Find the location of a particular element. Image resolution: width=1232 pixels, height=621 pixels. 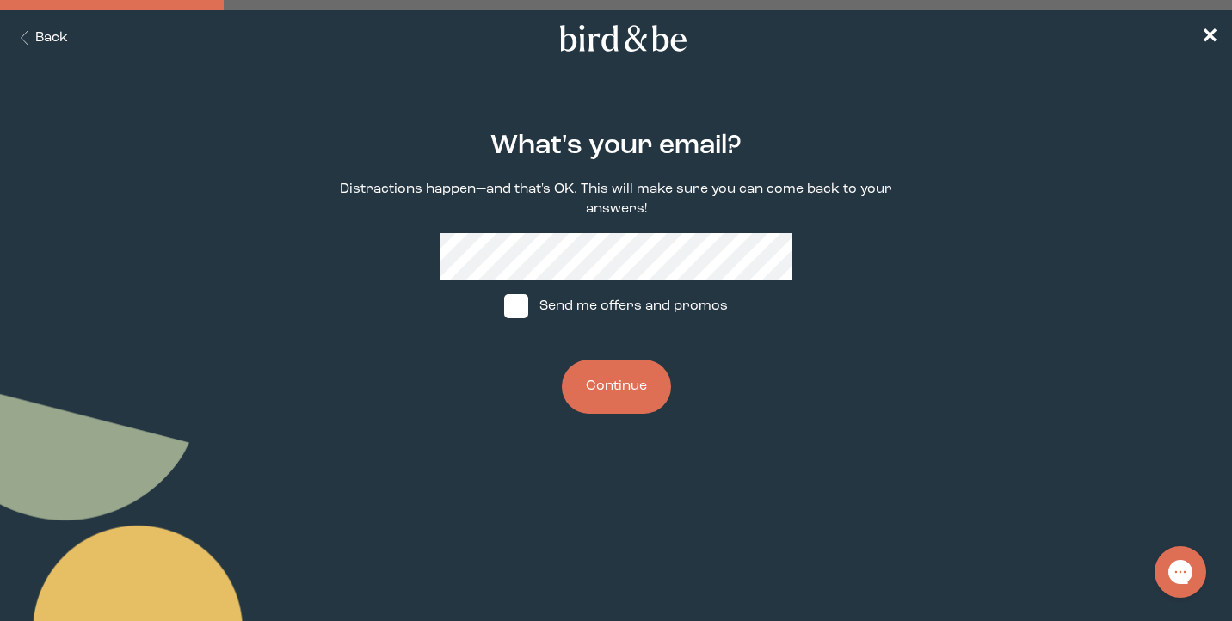

label: Send me offers and promos is located at coordinates (616, 306).